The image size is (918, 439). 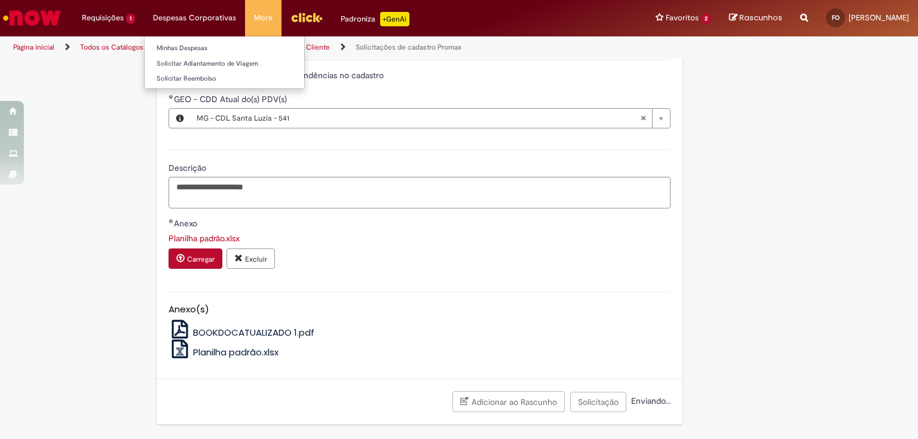 What do you see at coordinates (241, 332) in the screenshot?
I see `a: BOOKDOCATUALIZADO 1.pdf` at bounding box center [241, 332].